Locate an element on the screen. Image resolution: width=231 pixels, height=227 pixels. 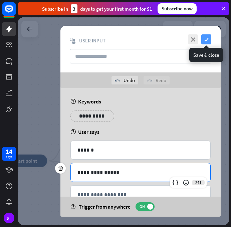
button: Open LiveChat chat widget is located at coordinates (15, 13).